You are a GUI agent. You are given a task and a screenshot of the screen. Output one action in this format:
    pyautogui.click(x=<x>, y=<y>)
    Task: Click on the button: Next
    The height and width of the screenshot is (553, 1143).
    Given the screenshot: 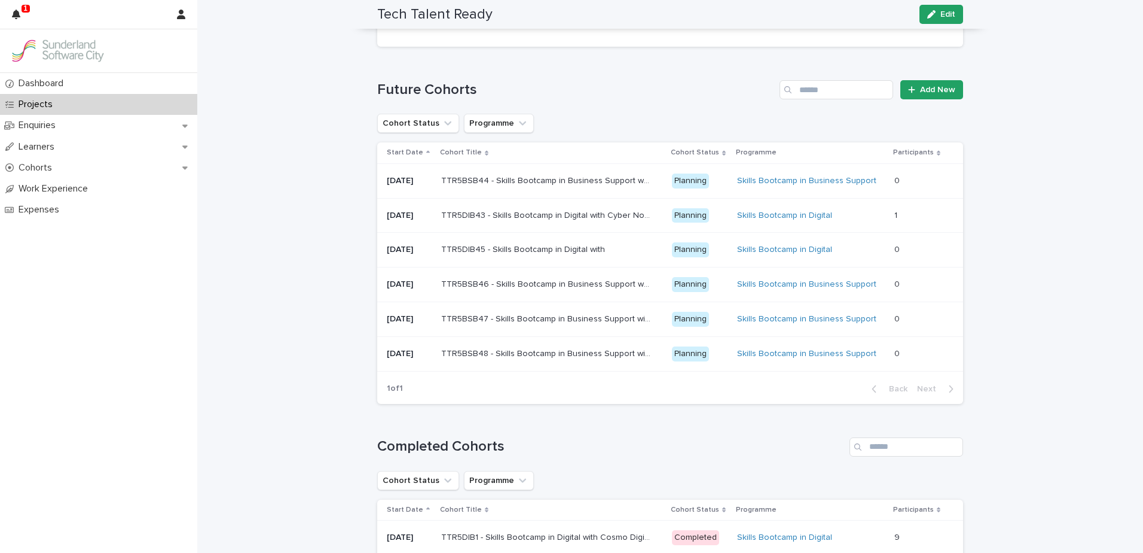 What is the action you would take?
    pyautogui.click(x=938, y=389)
    